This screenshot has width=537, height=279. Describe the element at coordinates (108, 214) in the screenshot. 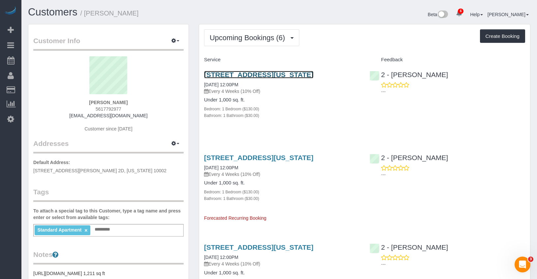

I see `label: To attach a special tag to this Customer, type a tag name and press enter or select from availabl...` at that location.